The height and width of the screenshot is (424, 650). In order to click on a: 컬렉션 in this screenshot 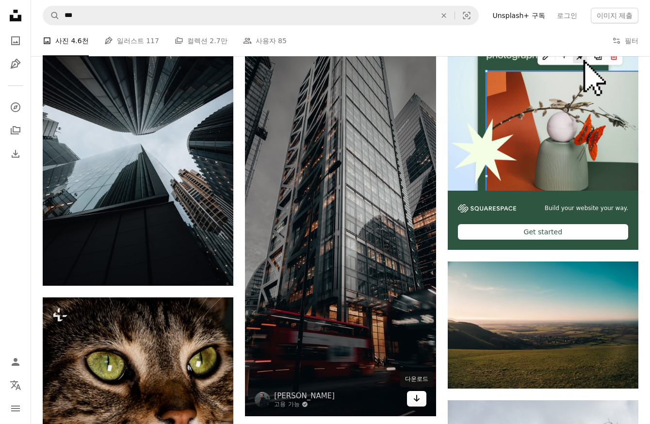, I will do `click(16, 131)`.